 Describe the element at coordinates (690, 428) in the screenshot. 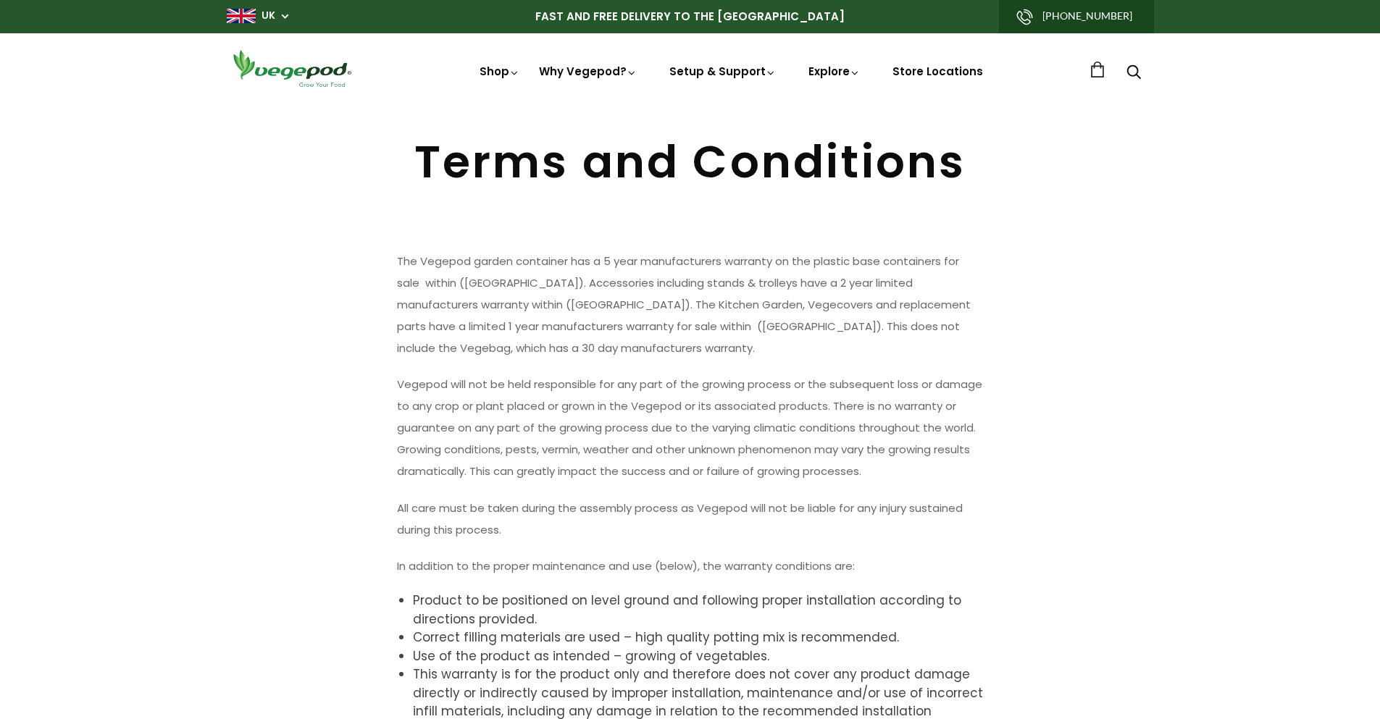

I see `p: Vegepod will not be held responsible for any part of the growing process or the subsequent loss o...` at that location.